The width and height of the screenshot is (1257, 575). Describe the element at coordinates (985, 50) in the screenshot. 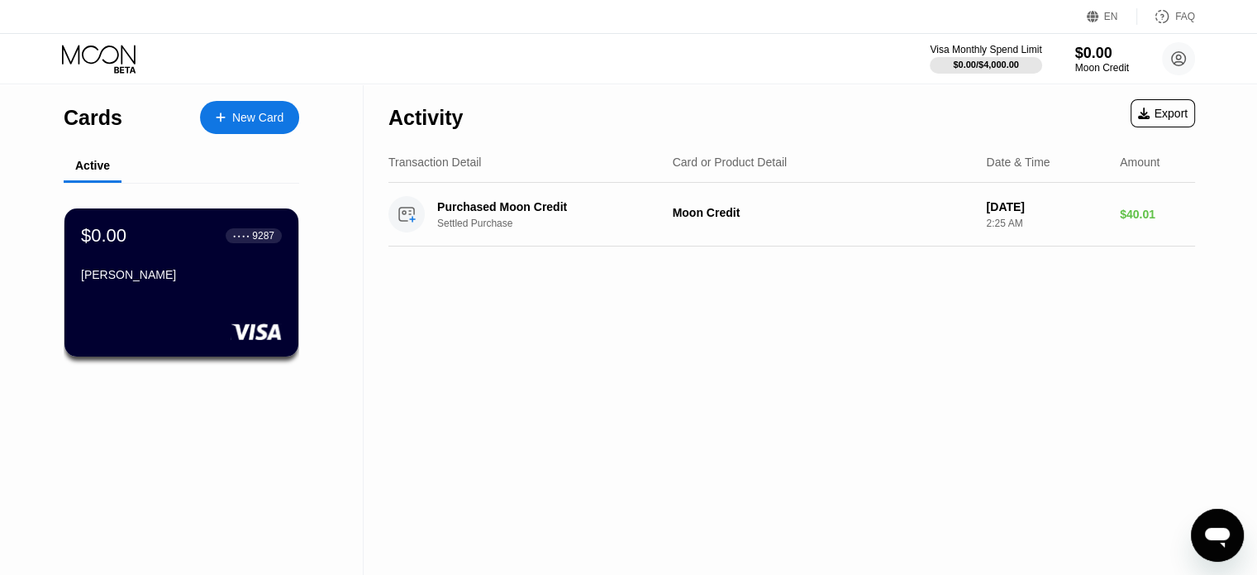

I see `div: Visa Monthly Spend Limit` at that location.